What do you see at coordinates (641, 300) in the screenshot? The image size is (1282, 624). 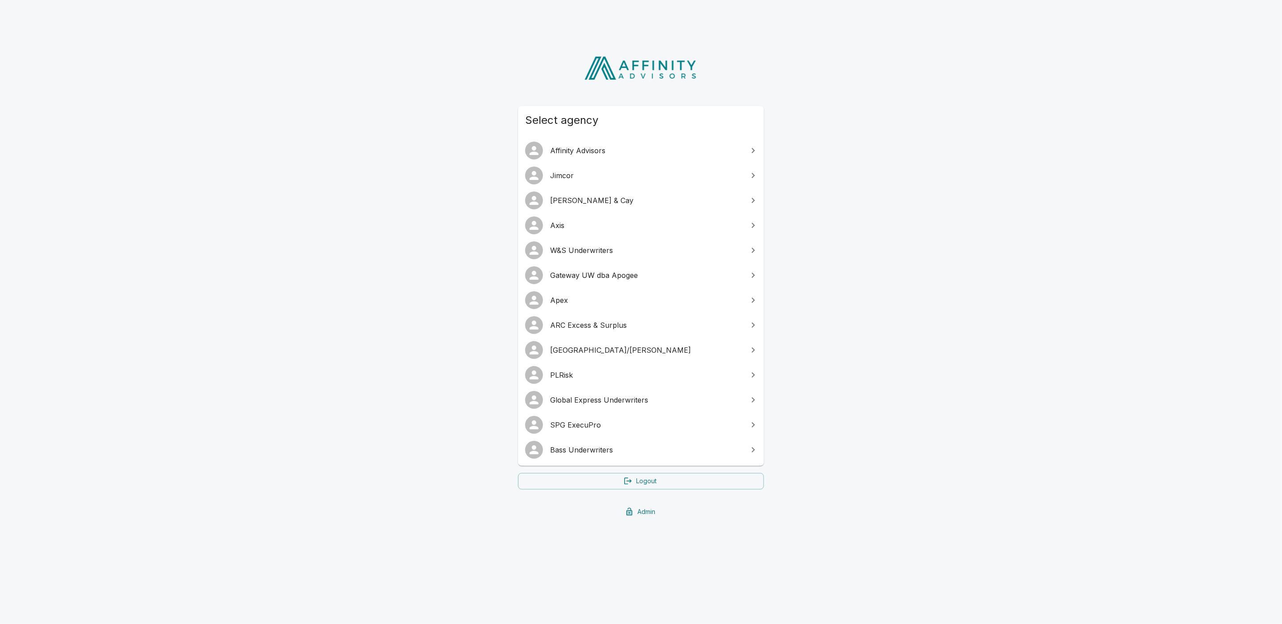 I see `a: Apex` at bounding box center [641, 300].